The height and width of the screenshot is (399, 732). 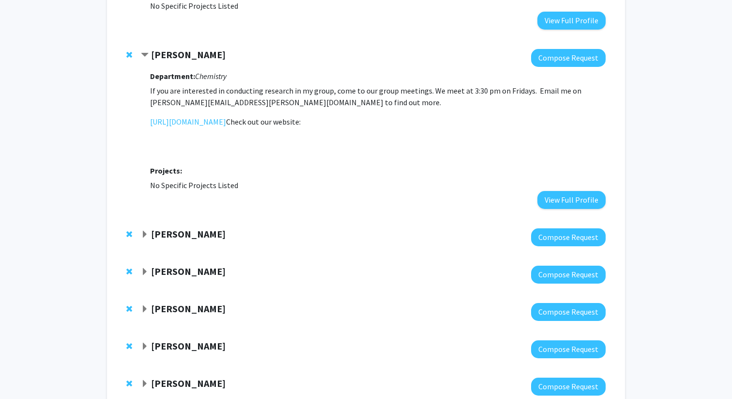 I want to click on span: Remove Christine Dunham from bookmarks, so click(x=129, y=309).